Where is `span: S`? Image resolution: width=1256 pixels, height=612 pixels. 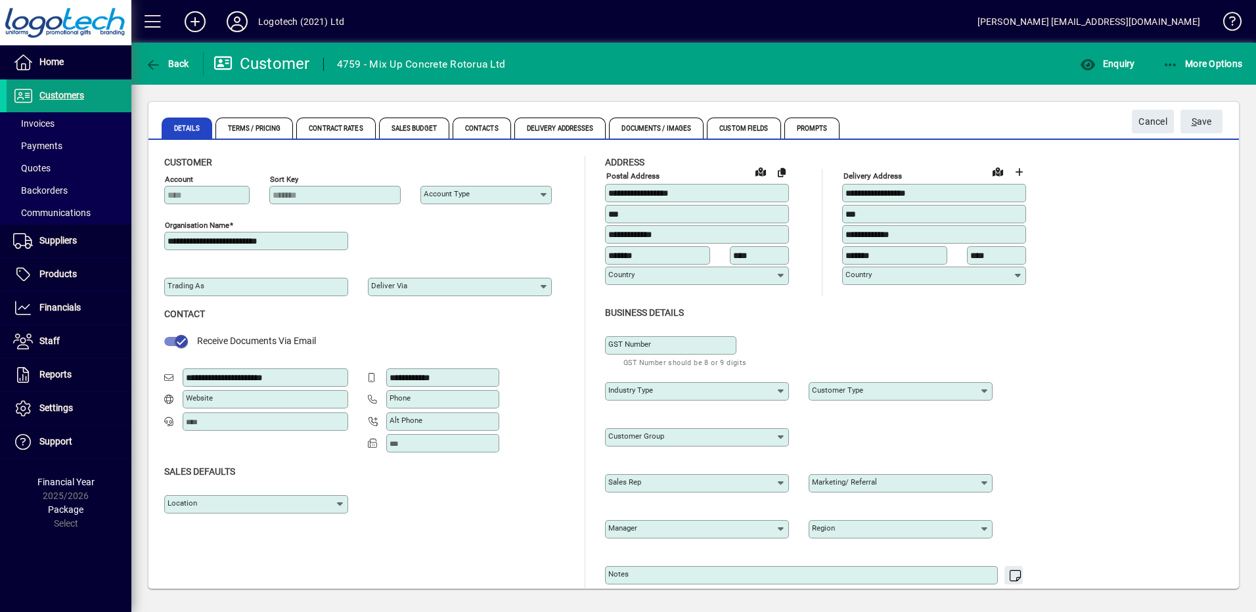 span: S is located at coordinates (1194, 121).